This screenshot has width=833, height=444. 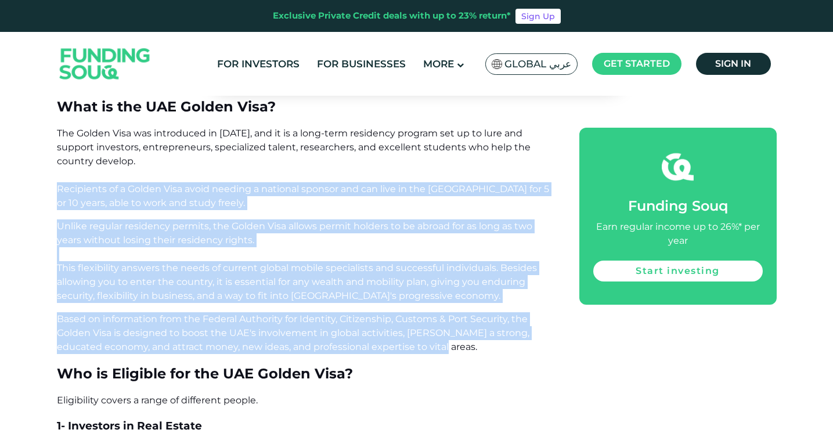 What do you see at coordinates (733, 64) in the screenshot?
I see `a: Sign in` at bounding box center [733, 64].